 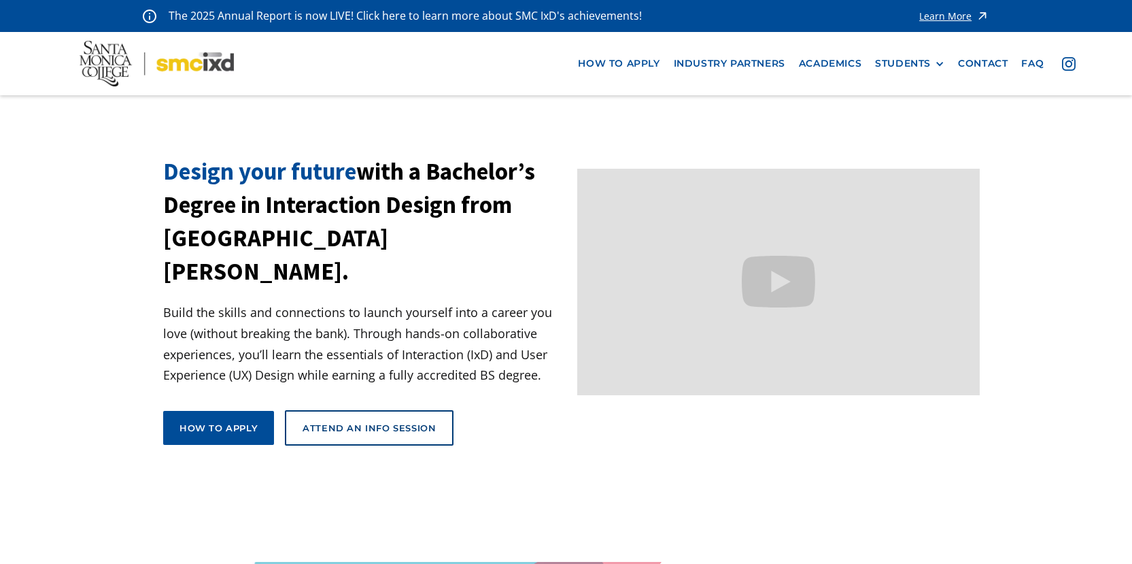 I want to click on p: Build the skills and connections to launch yourself into a career you love (without breaking the ..., so click(x=364, y=343).